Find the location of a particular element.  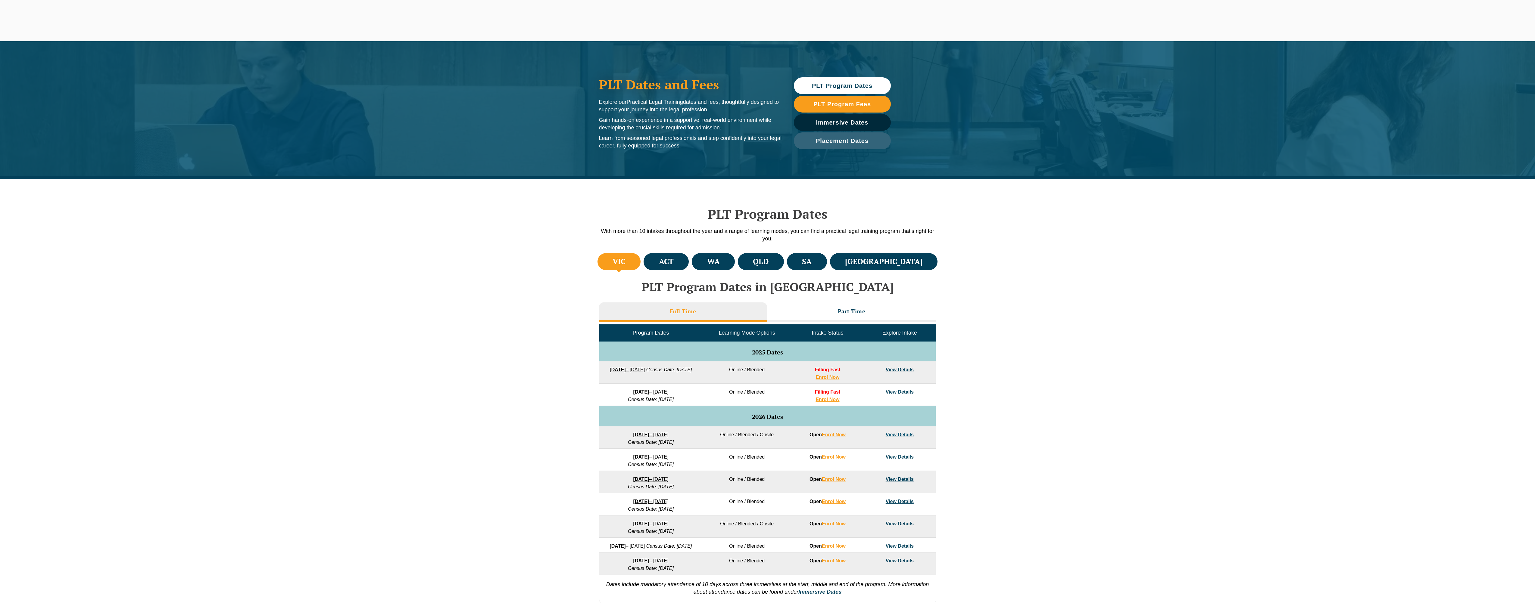

h1: PLT Dates and Fees is located at coordinates (690, 85).